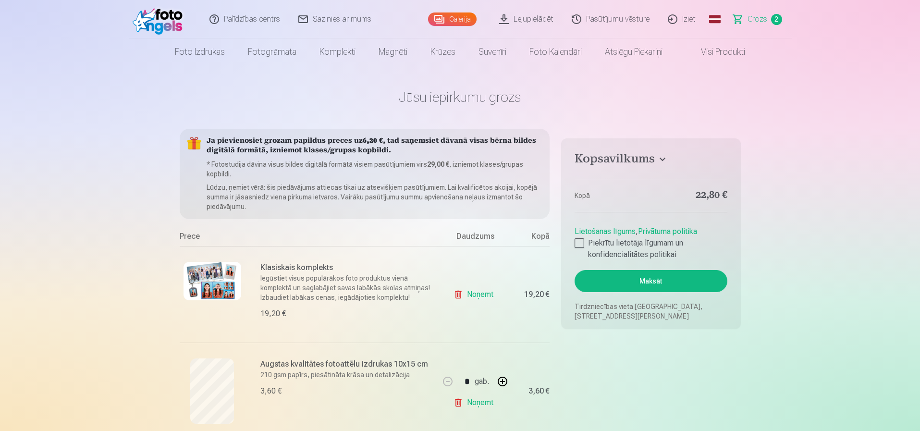 Image resolution: width=920 pixels, height=431 pixels. I want to click on a: Suvenīri, so click(493, 52).